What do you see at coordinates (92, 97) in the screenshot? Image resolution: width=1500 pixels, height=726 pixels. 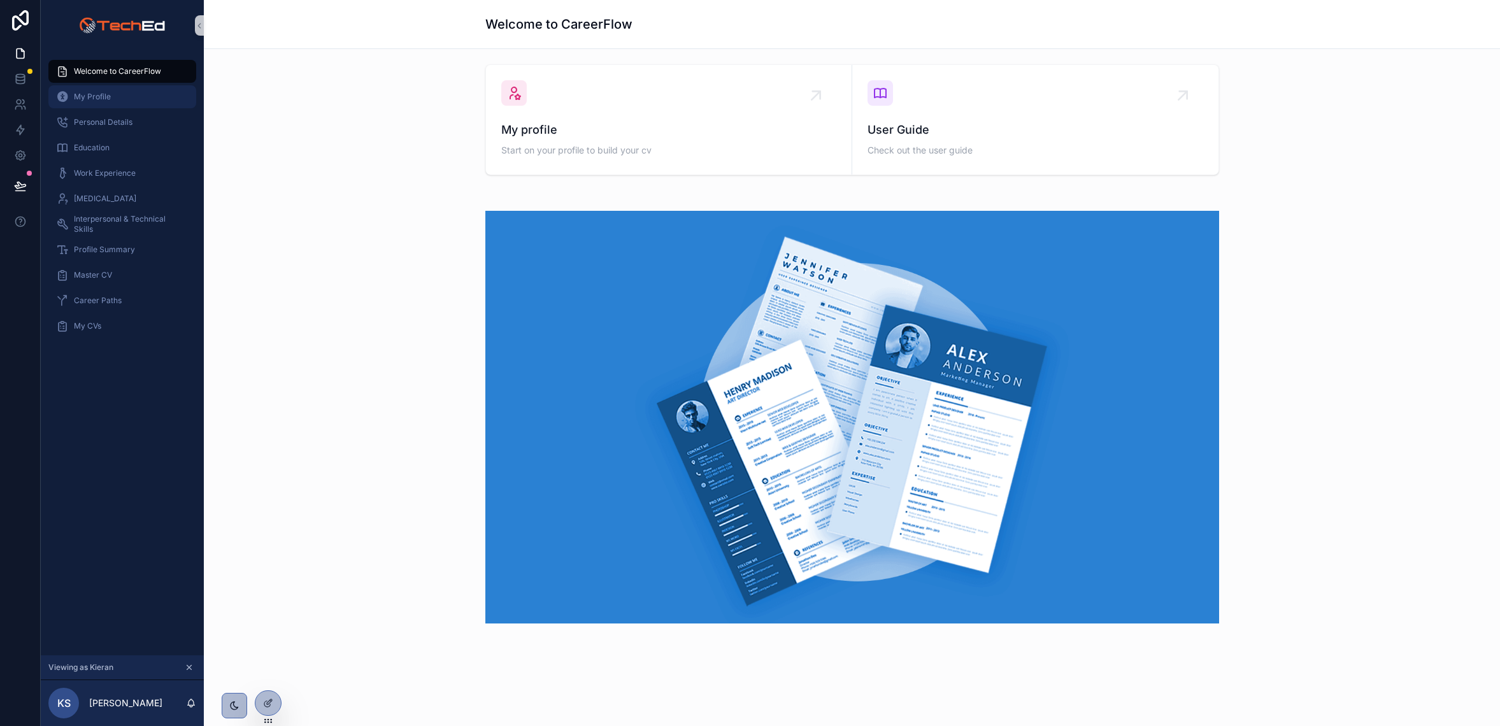 I see `span: My Profile` at bounding box center [92, 97].